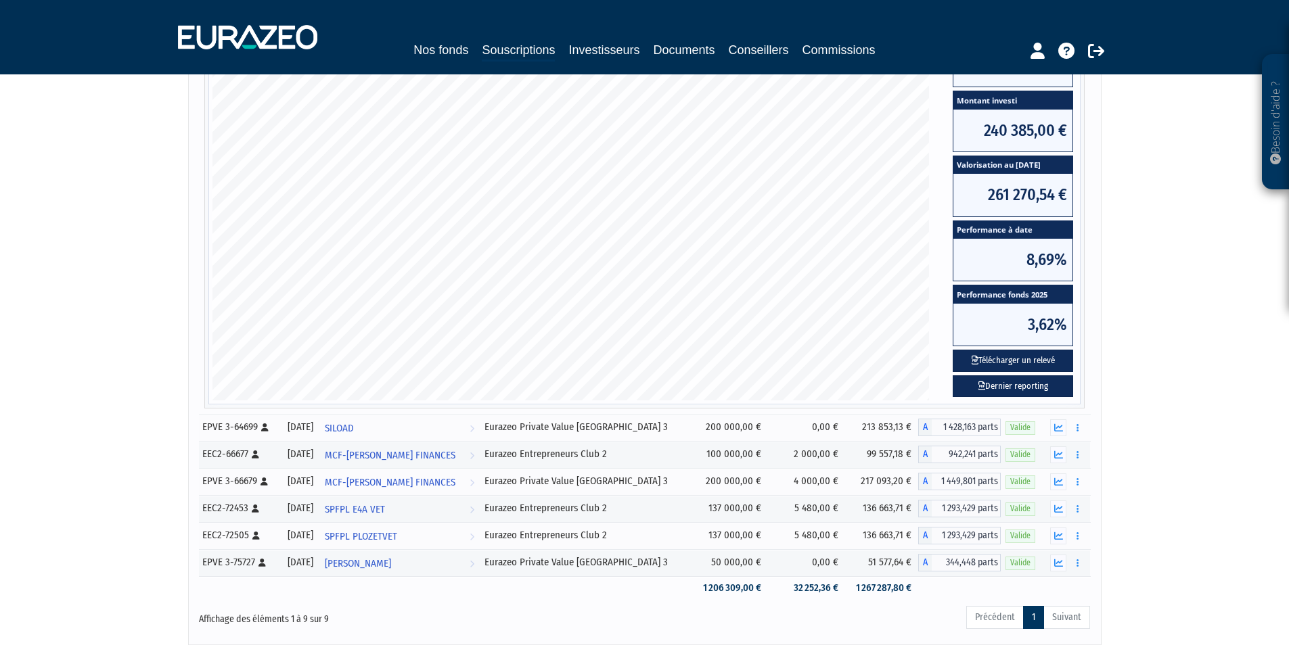 The height and width of the screenshot is (660, 1289). Describe the element at coordinates (361, 537) in the screenshot. I see `span: SPFPL PLOZETVET` at that location.